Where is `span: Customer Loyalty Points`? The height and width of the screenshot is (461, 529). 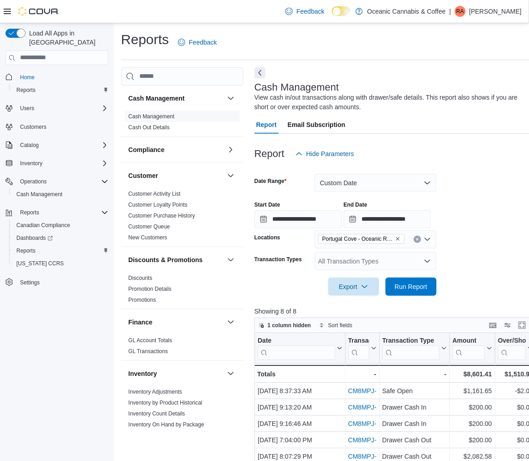
span: Customer Loyalty Points is located at coordinates (158, 205).